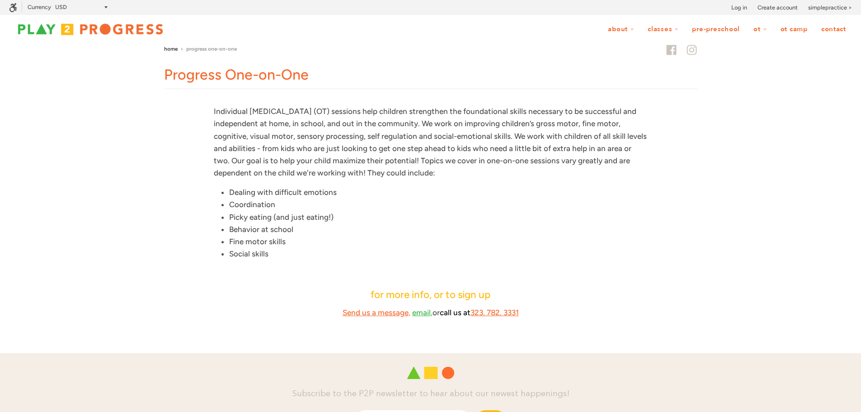  I want to click on a: Contact, so click(833, 29).